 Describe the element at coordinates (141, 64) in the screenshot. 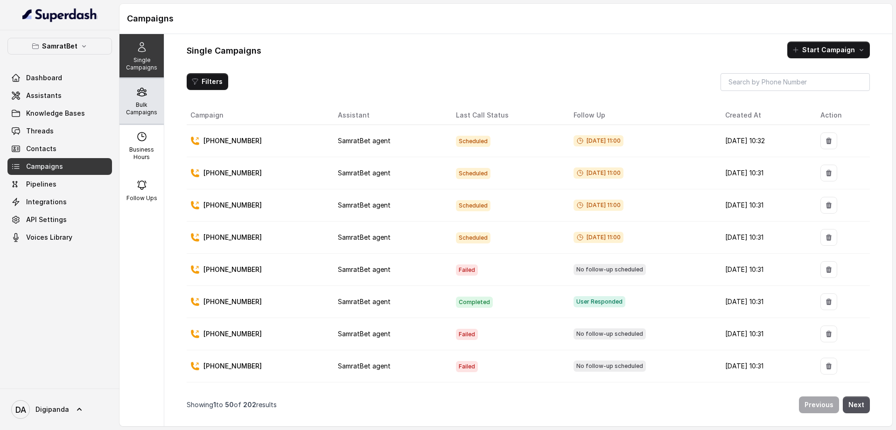

I see `p: Single Campaigns` at that location.